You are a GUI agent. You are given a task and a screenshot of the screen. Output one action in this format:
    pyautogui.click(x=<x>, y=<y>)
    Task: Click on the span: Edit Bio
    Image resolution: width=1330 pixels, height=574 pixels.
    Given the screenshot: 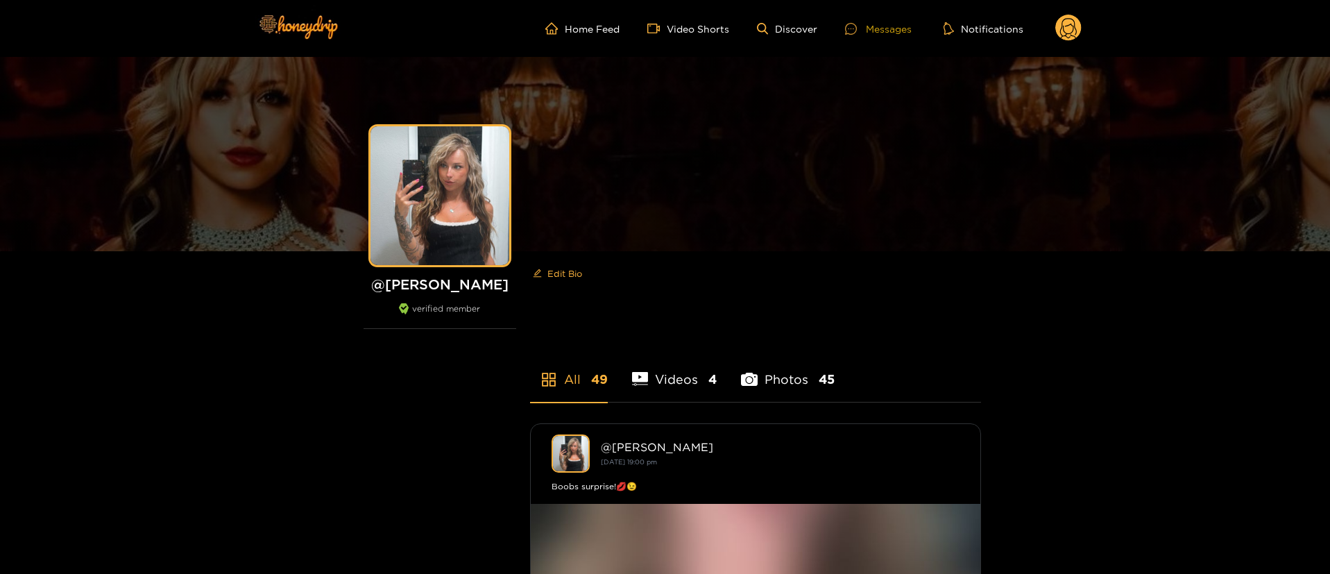 What is the action you would take?
    pyautogui.click(x=565, y=273)
    